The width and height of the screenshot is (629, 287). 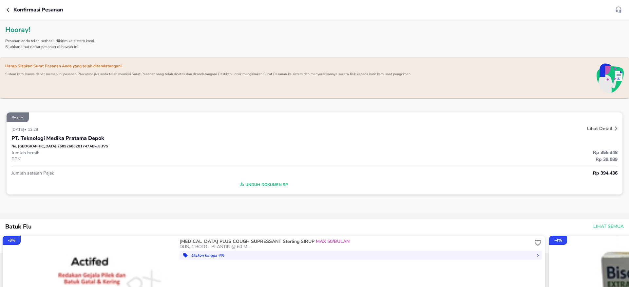 I want to click on button: Unduh Dokumen SP, so click(x=263, y=185).